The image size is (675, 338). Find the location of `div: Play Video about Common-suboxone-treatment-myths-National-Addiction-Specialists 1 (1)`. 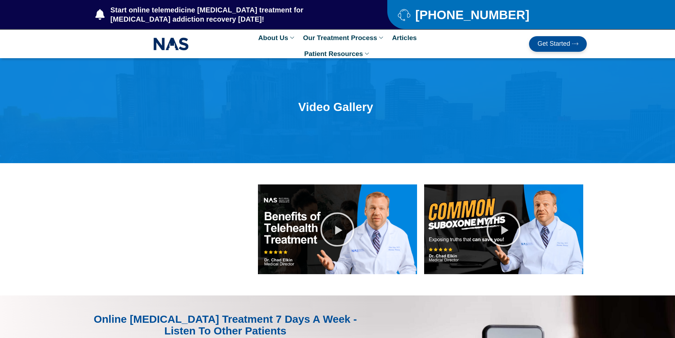

div: Play Video about Common-suboxone-treatment-myths-National-Addiction-Specialists 1 (1) is located at coordinates (504, 229).